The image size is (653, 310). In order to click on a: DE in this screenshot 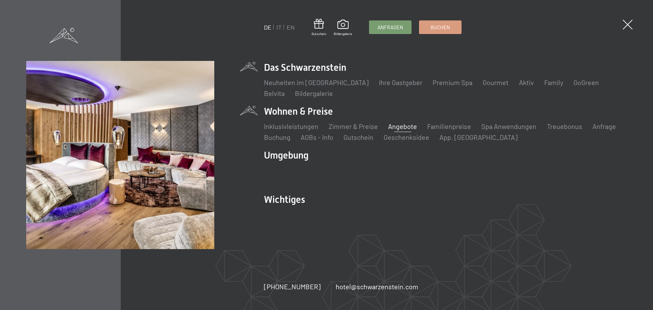, I will do `click(268, 27)`.